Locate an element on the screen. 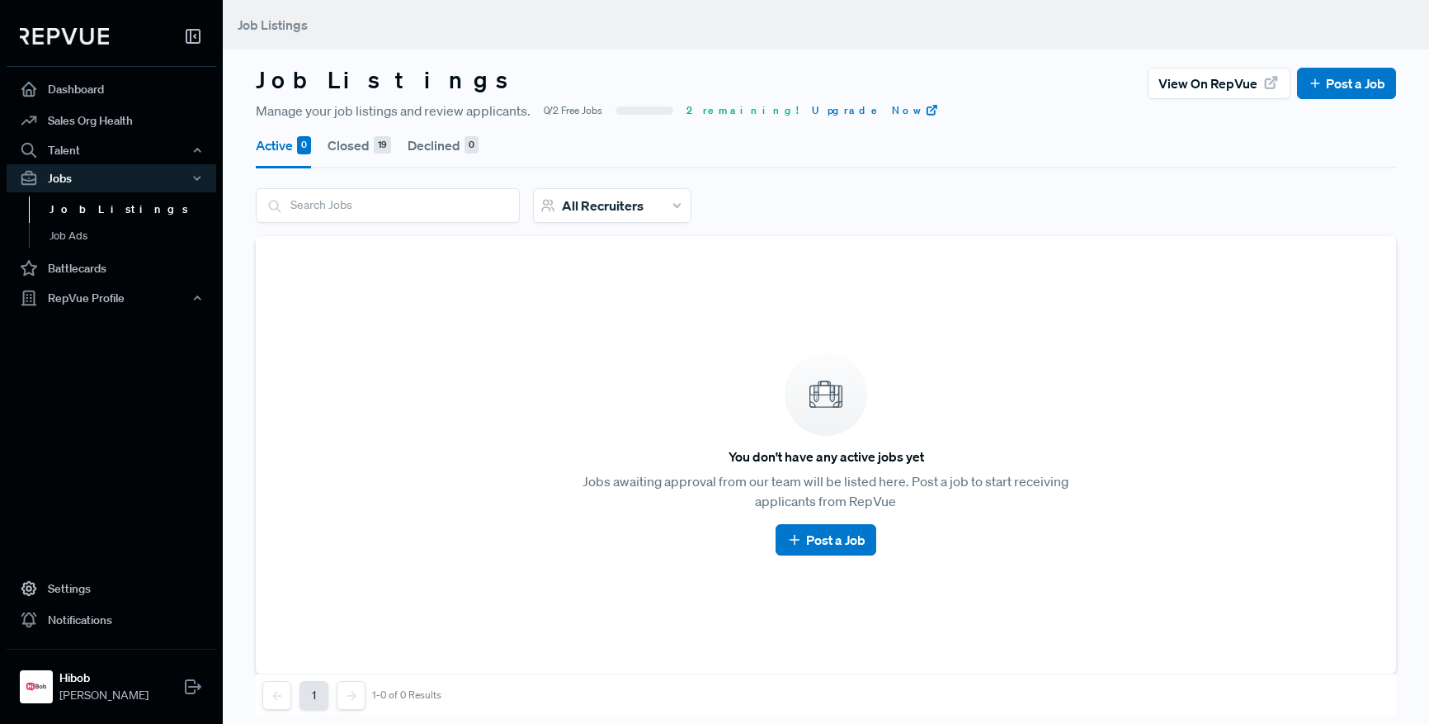 The image size is (1429, 724). span: All Recruiters is located at coordinates (602, 205).